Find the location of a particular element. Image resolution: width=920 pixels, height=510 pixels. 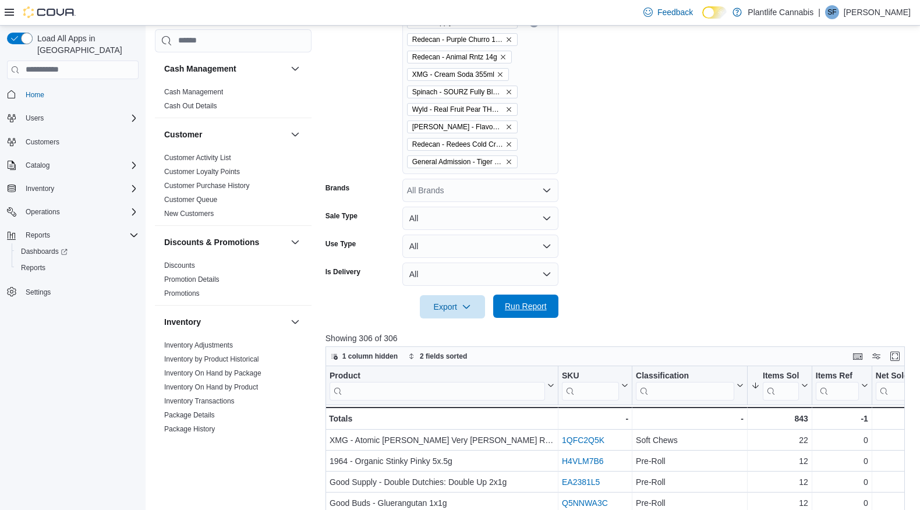

div: Good Buds - Gluerangutan 1x1g is located at coordinates (442, 503).